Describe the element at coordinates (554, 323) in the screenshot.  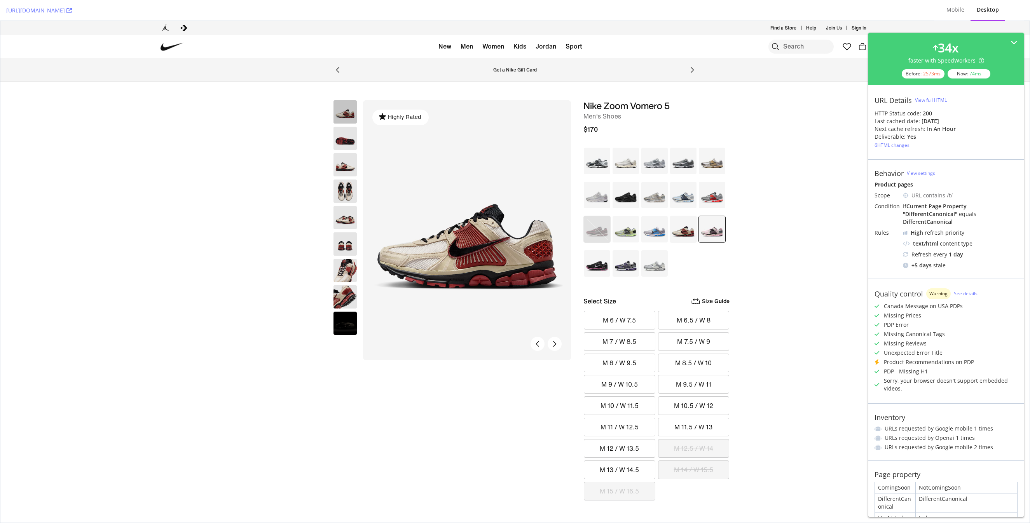
I see `button: Next product image` at that location.